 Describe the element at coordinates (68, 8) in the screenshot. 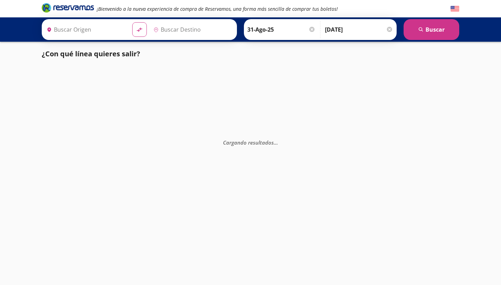

I see `i: Brand Logo` at that location.